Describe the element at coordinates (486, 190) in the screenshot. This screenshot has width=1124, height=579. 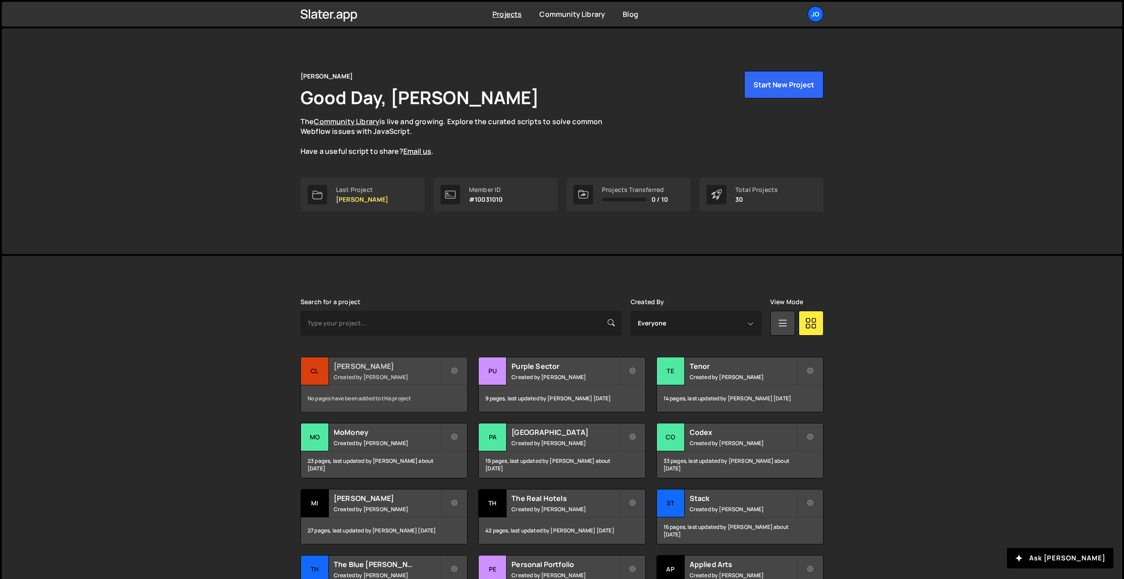
I see `div: Member ID` at that location.